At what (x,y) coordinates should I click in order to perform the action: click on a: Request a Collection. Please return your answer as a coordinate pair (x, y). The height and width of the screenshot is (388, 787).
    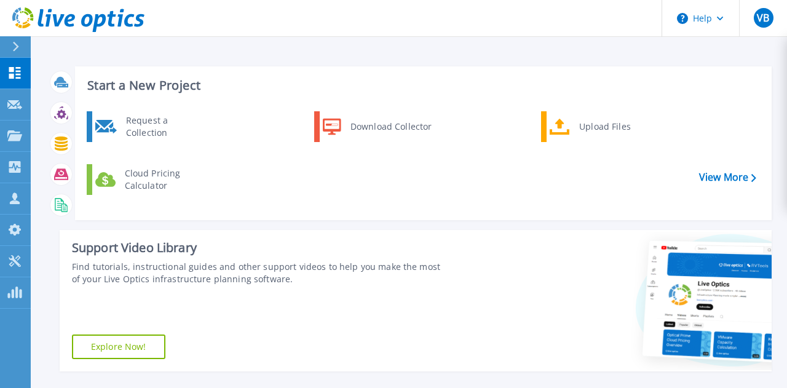
    Looking at the image, I should click on (149, 127).